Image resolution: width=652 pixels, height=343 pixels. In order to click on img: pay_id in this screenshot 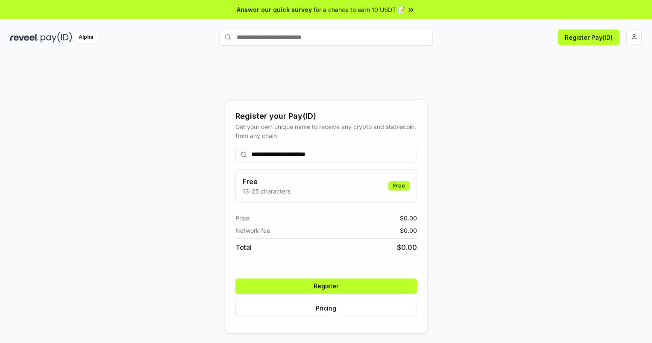, I will do `click(56, 37)`.